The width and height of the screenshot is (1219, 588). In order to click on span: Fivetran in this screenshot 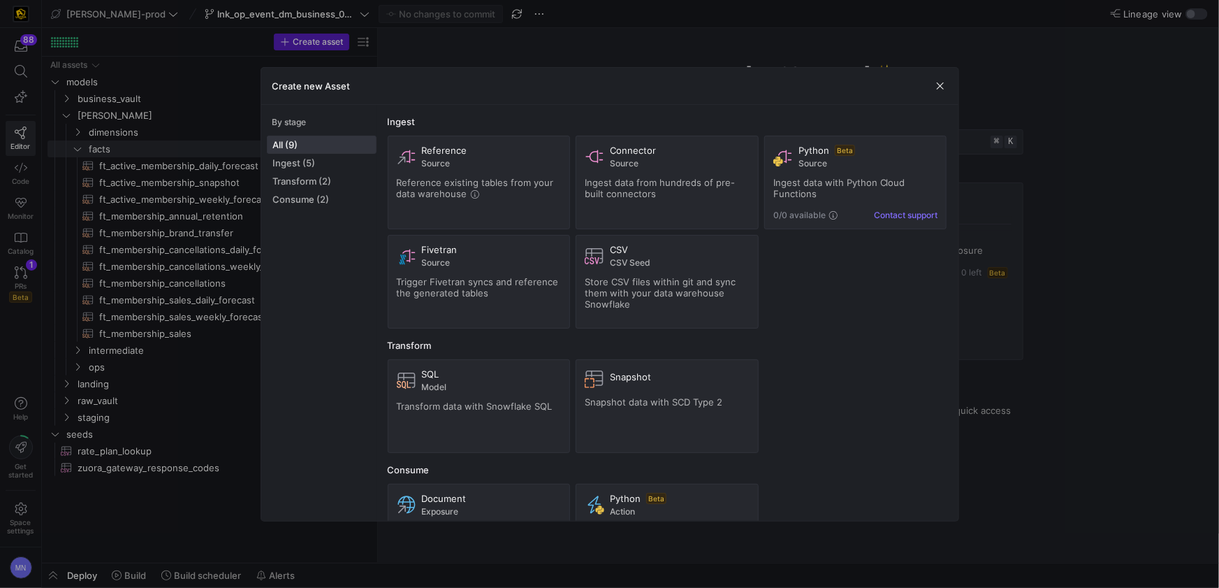, I will do `click(440, 249)`.